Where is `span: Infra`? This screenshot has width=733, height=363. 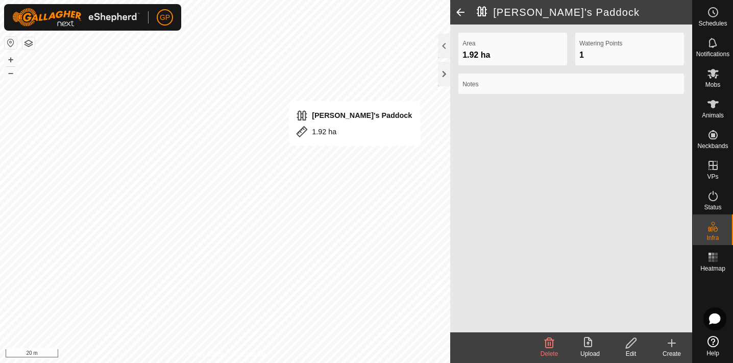 span: Infra is located at coordinates (712, 238).